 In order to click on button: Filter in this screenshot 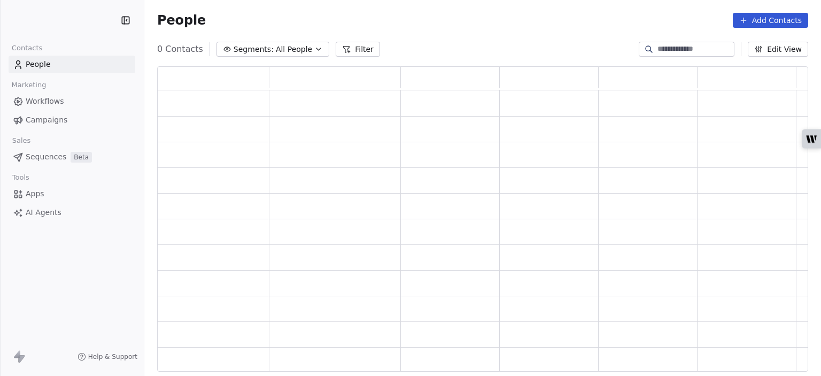, I will do `click(358, 49)`.